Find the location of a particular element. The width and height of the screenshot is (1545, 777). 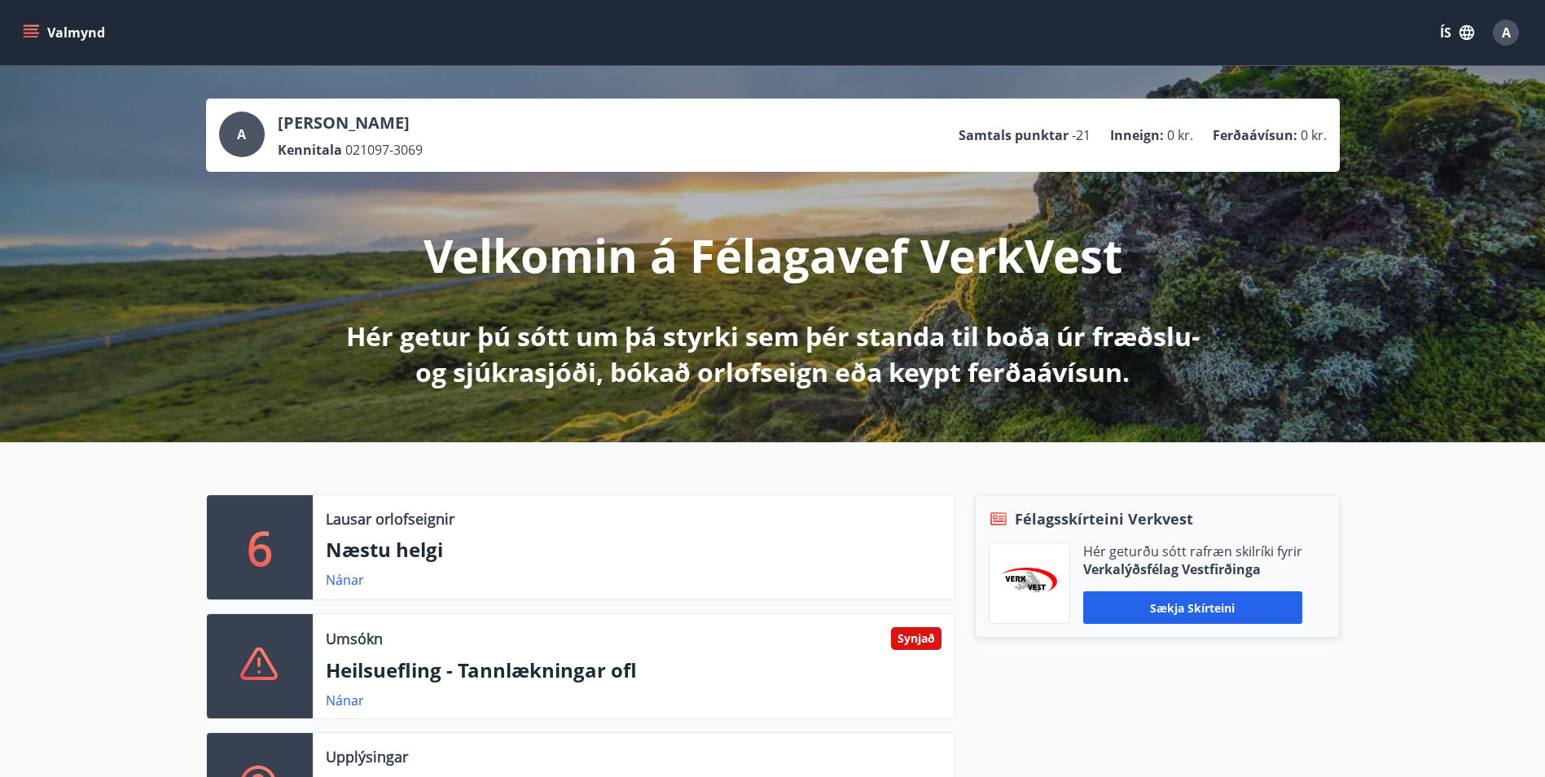

p: Lausar orlofseignir is located at coordinates (390, 519).